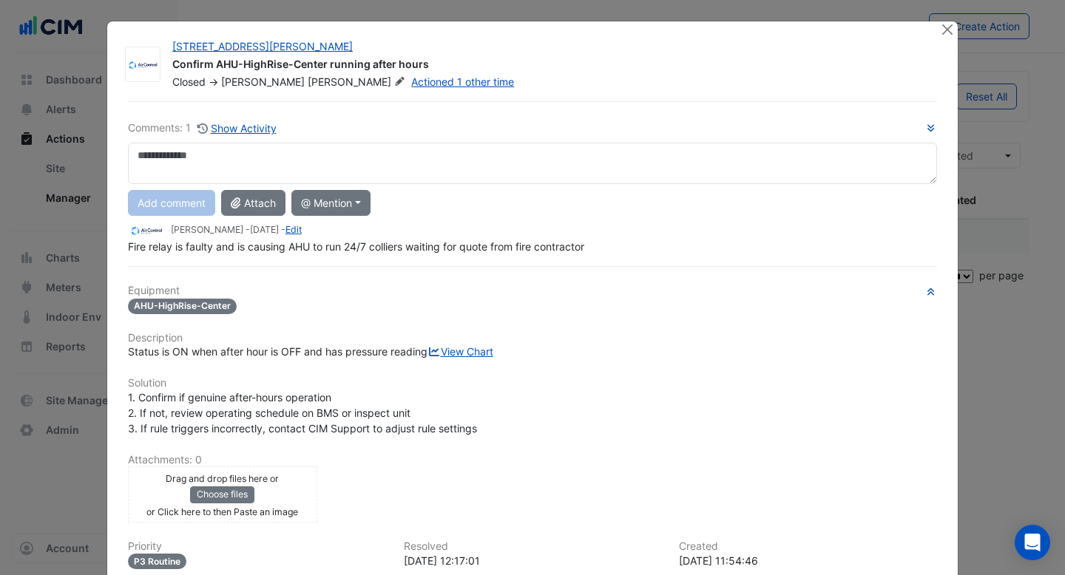 Image resolution: width=1065 pixels, height=575 pixels. I want to click on button: Attach, so click(253, 203).